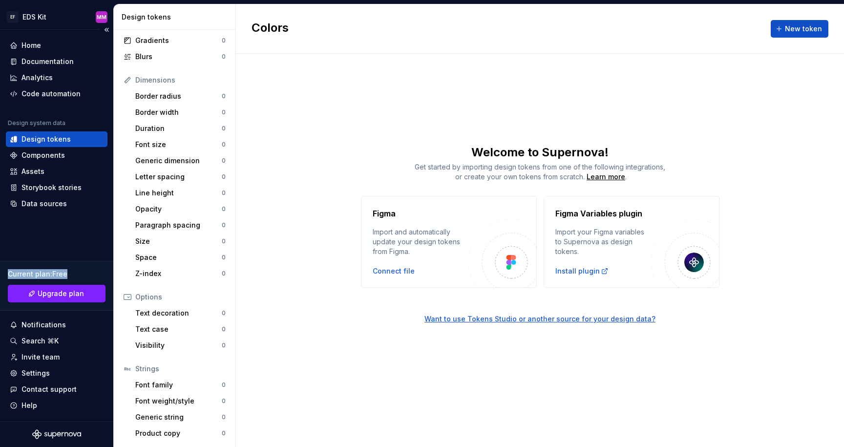  I want to click on button: Contact support, so click(57, 389).